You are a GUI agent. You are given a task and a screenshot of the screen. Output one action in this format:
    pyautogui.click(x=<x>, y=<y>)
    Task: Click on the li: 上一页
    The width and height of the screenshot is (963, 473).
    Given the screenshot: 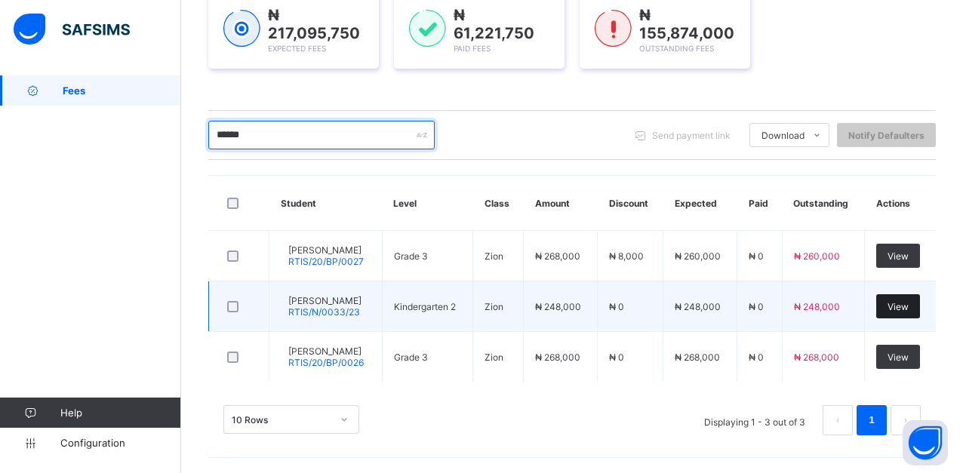 What is the action you would take?
    pyautogui.click(x=838, y=420)
    